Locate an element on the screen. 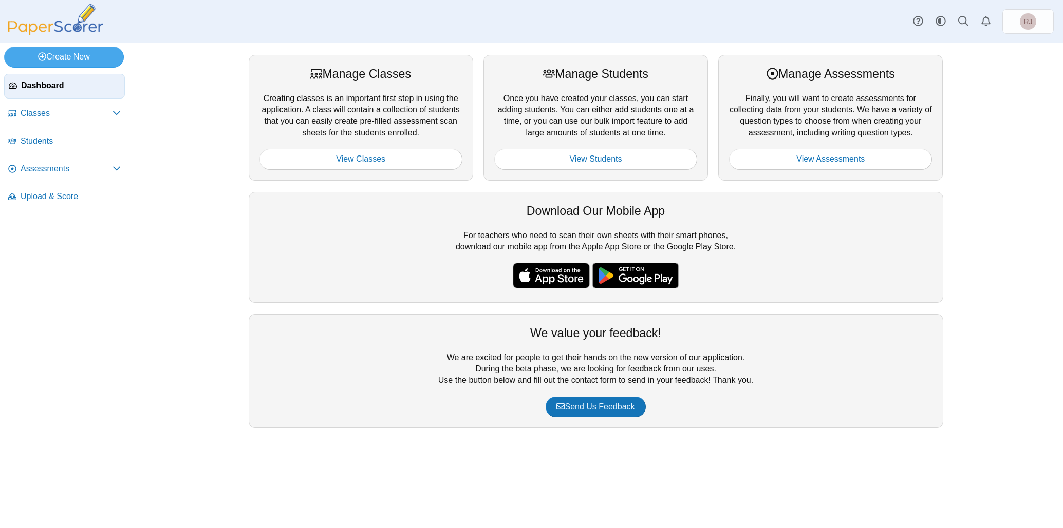 Image resolution: width=1063 pixels, height=528 pixels. a: Dashboard is located at coordinates (64, 86).